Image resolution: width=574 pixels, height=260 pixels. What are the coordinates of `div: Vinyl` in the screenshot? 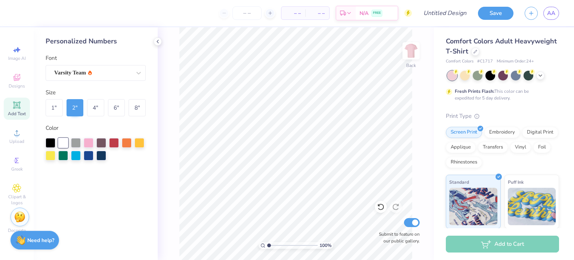 It's located at (521, 147).